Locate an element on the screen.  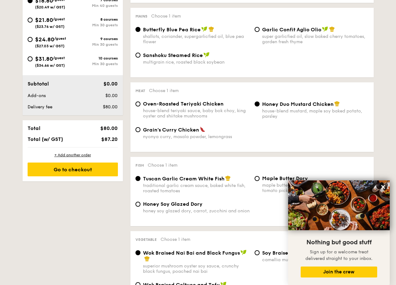
input: Butterfly Blue Pea Riceshallots, coriander, supergarlicfied oil, blue pea flower is located at coordinates (138, 29).